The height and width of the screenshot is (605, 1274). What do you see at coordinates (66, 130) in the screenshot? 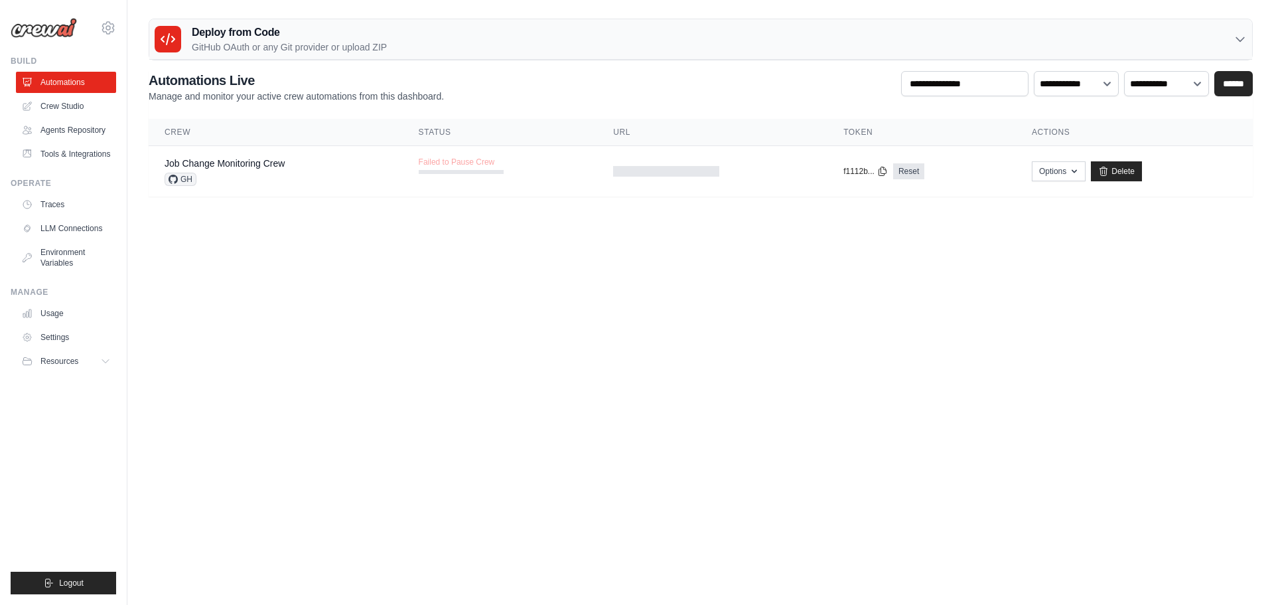
I see `a: Agents Repository` at bounding box center [66, 130].